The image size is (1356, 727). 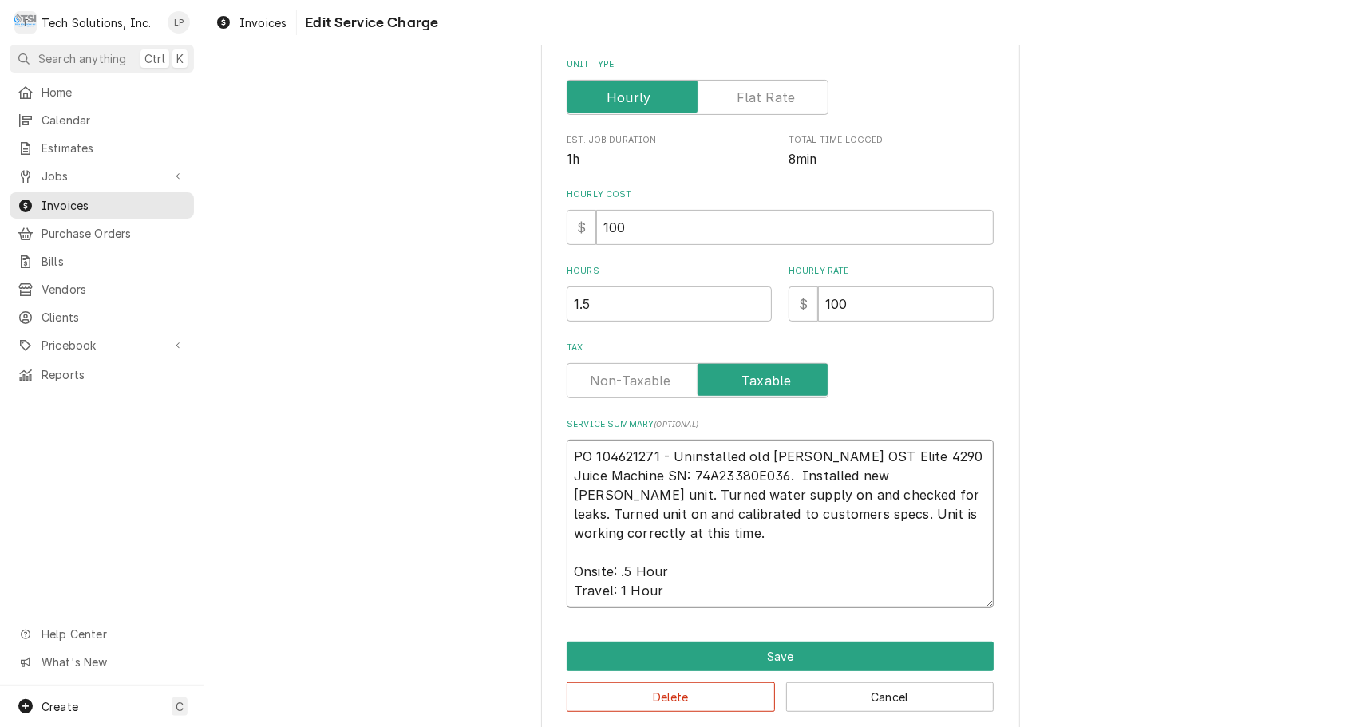 I want to click on a: Go to What's New, so click(x=101, y=662).